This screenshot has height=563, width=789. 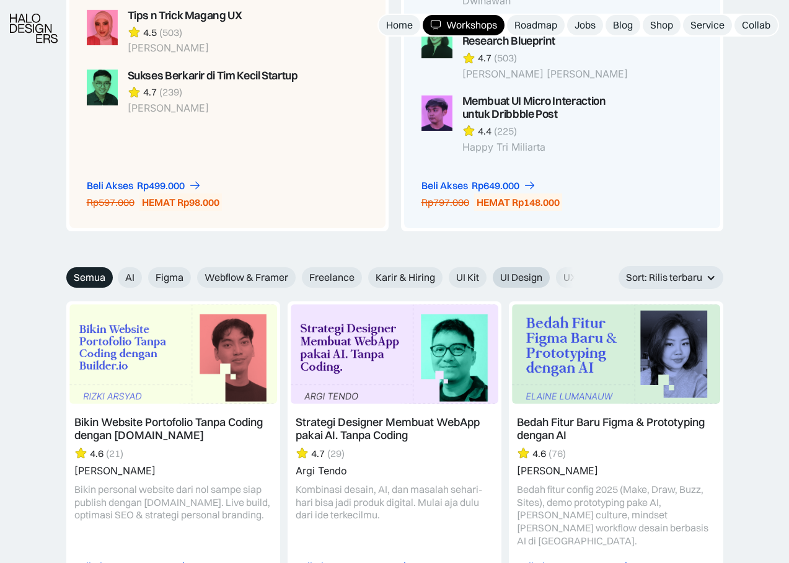 What do you see at coordinates (246, 277) in the screenshot?
I see `span: Webflow & Framer` at bounding box center [246, 277].